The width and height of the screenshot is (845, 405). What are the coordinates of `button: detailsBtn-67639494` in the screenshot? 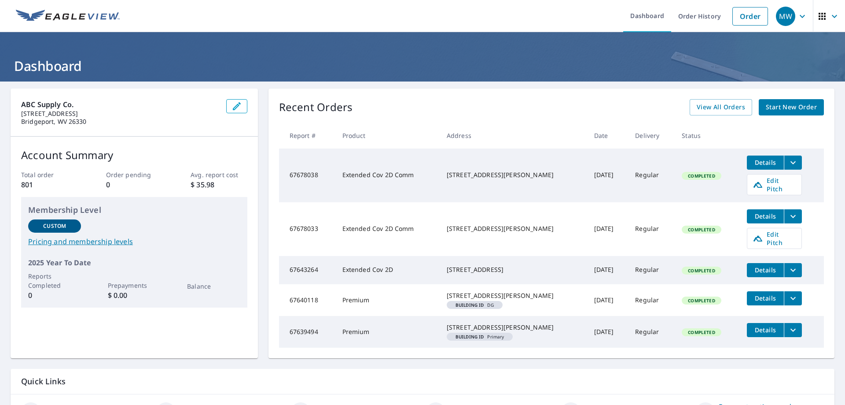 It's located at (765, 330).